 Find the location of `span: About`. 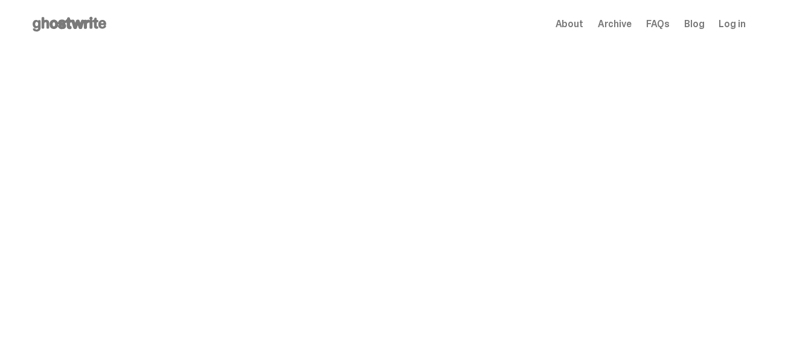

span: About is located at coordinates (569, 24).